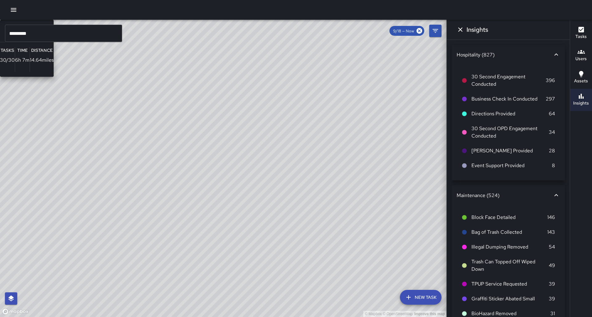 The image size is (592, 317). I want to click on p: 6h 7m, so click(22, 60).